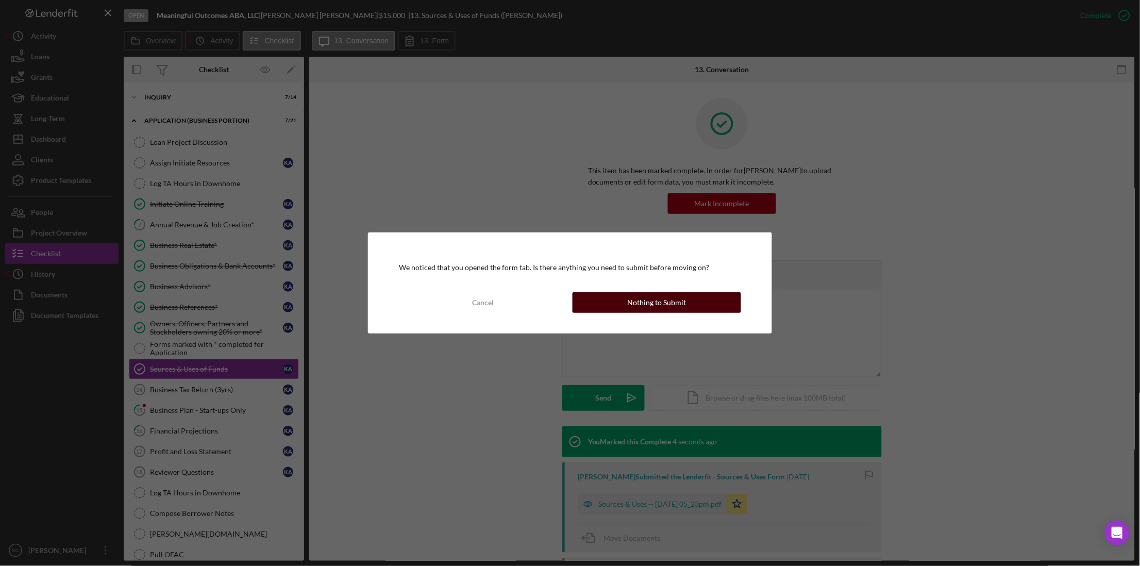 The image size is (1140, 566). What do you see at coordinates (657, 303) in the screenshot?
I see `div: Nothing to Submit` at bounding box center [657, 303].